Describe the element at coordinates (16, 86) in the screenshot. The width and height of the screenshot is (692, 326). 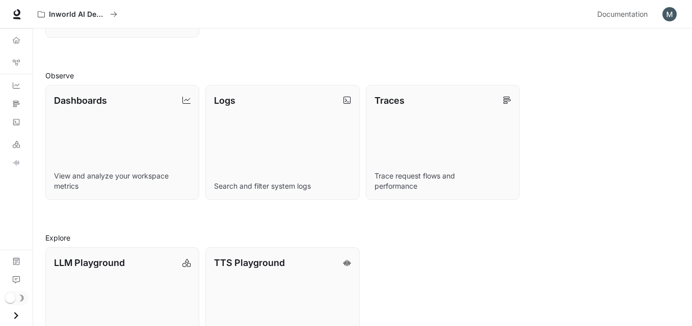
I see `a: Dashboards` at that location.